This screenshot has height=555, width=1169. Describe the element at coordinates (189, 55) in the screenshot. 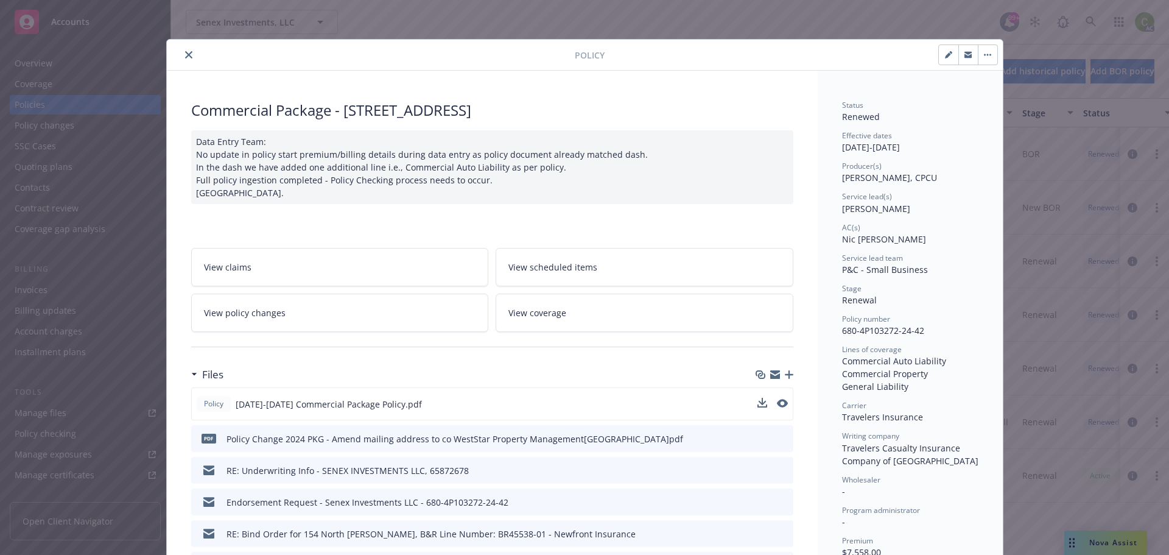

I see `button: close` at that location.